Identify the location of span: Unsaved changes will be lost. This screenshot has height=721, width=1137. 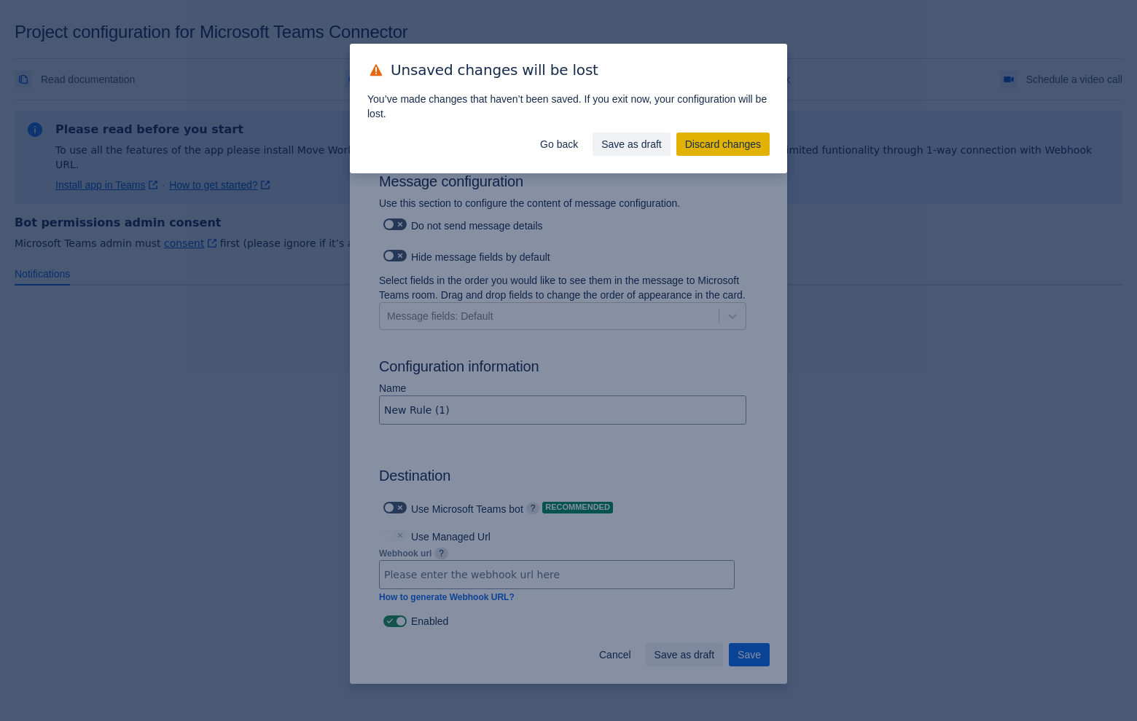
(494, 71).